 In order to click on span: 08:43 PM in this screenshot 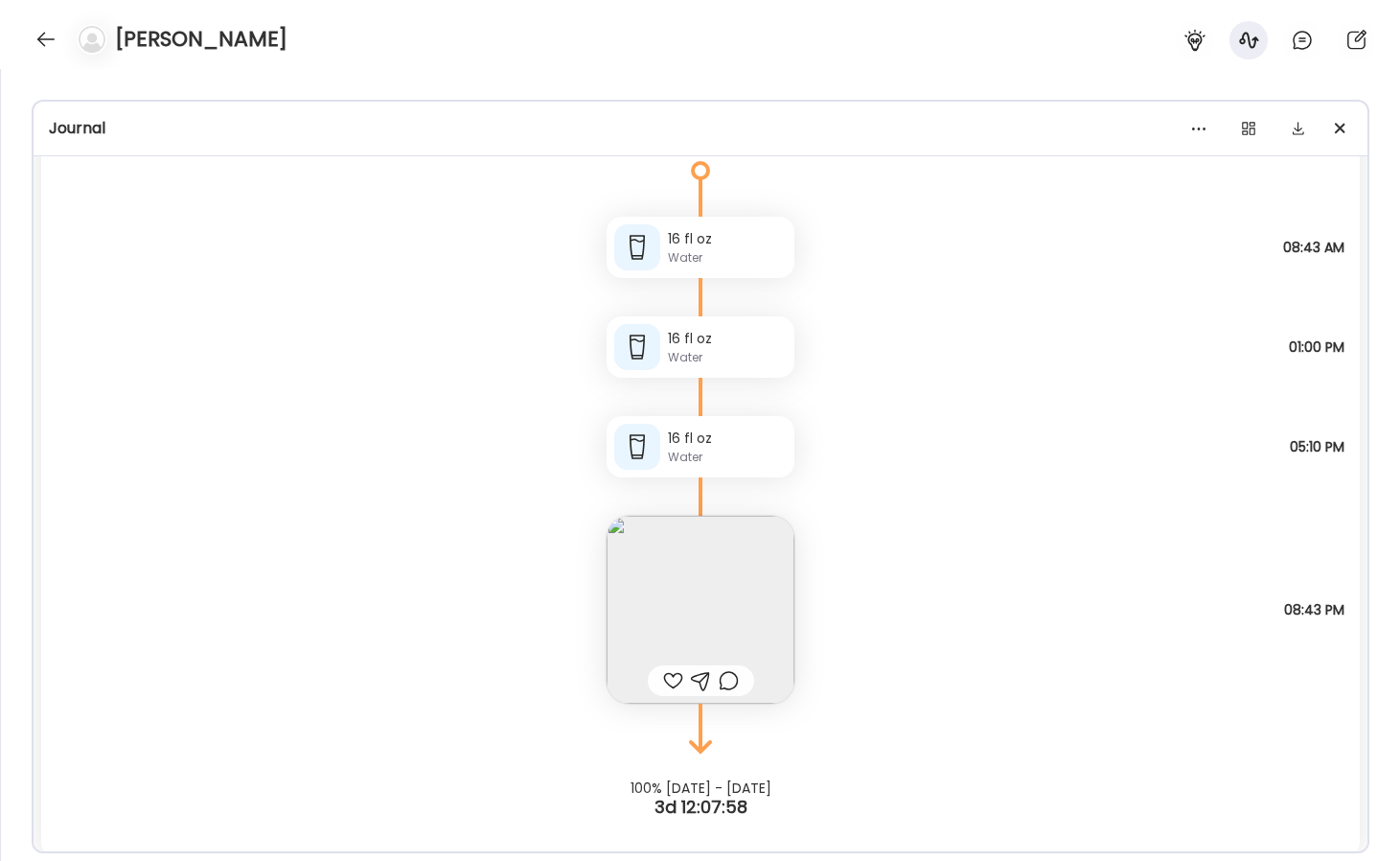, I will do `click(1314, 609)`.